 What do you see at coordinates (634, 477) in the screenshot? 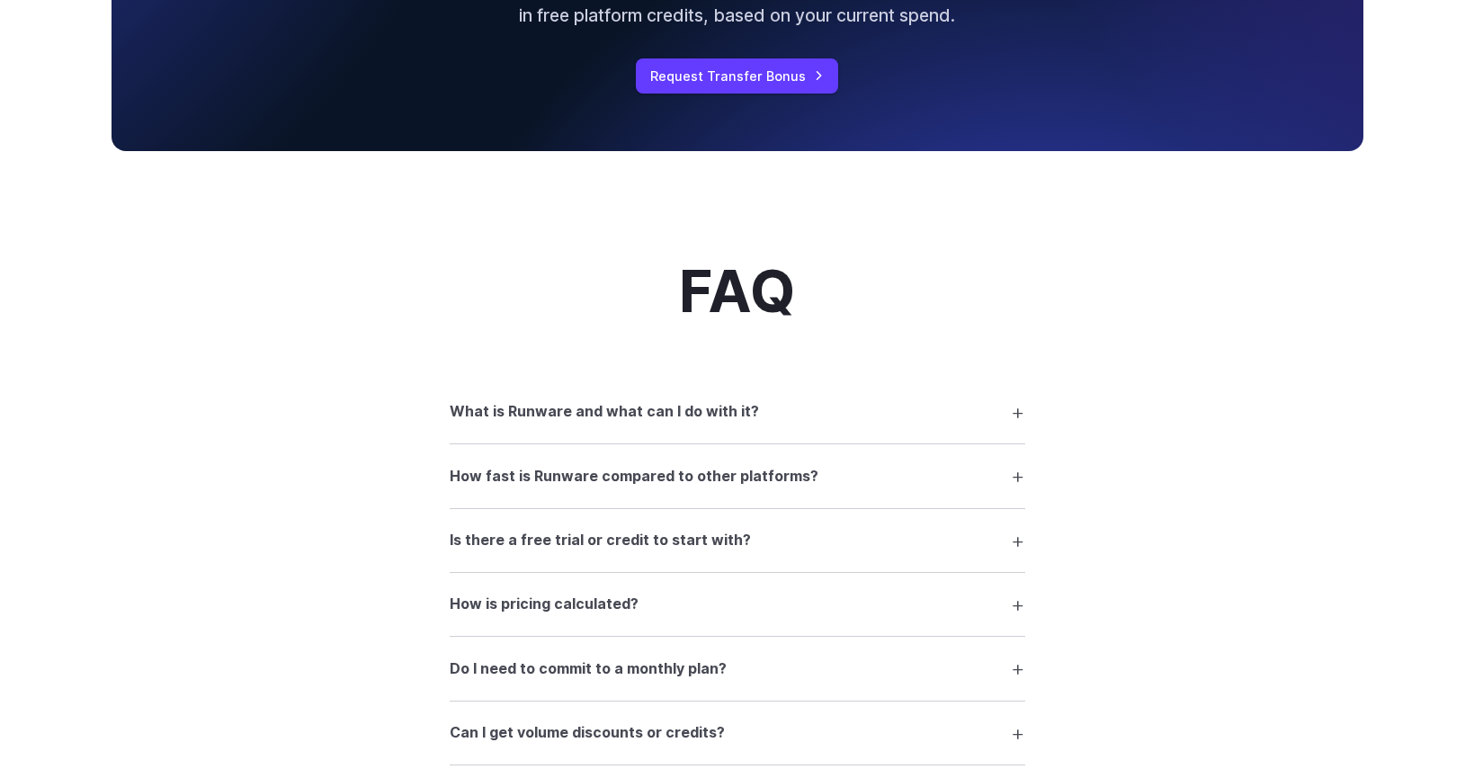
I see `h3: How fast is Runware compared to other platforms?` at bounding box center [634, 477].